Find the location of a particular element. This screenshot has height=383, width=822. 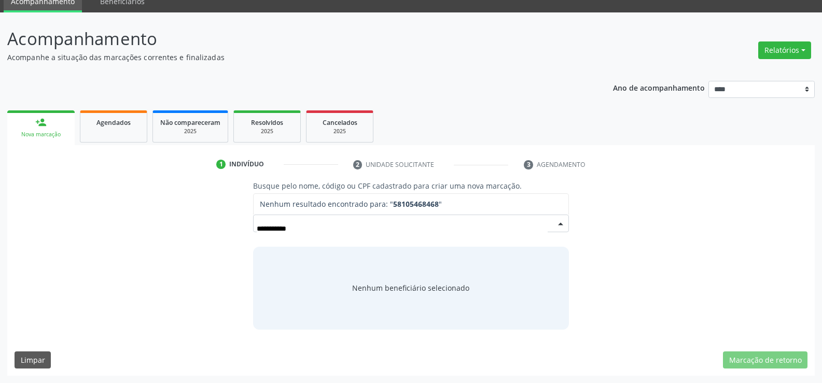

button: Marcação de retorno is located at coordinates (765, 361).